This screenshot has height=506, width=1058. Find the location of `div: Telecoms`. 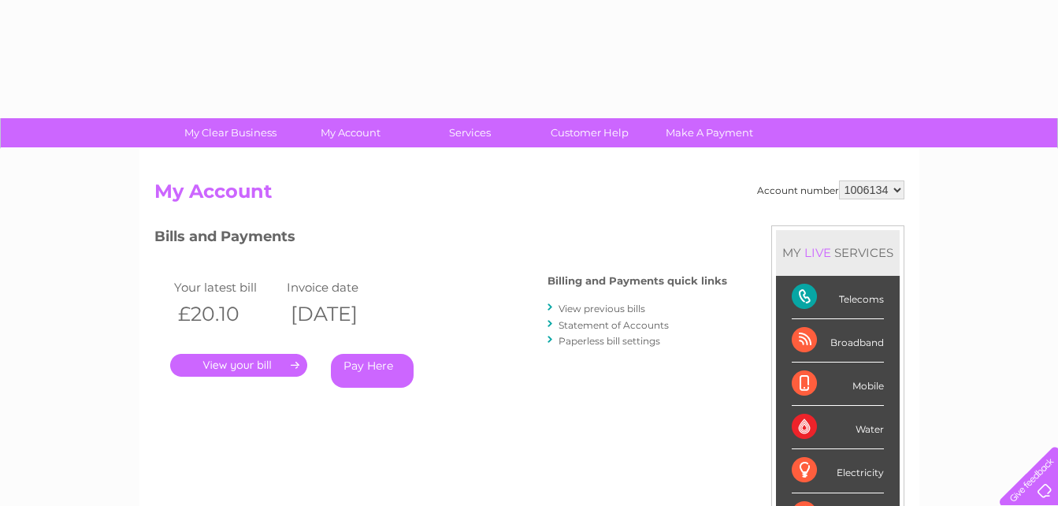

div: Telecoms is located at coordinates (838, 297).